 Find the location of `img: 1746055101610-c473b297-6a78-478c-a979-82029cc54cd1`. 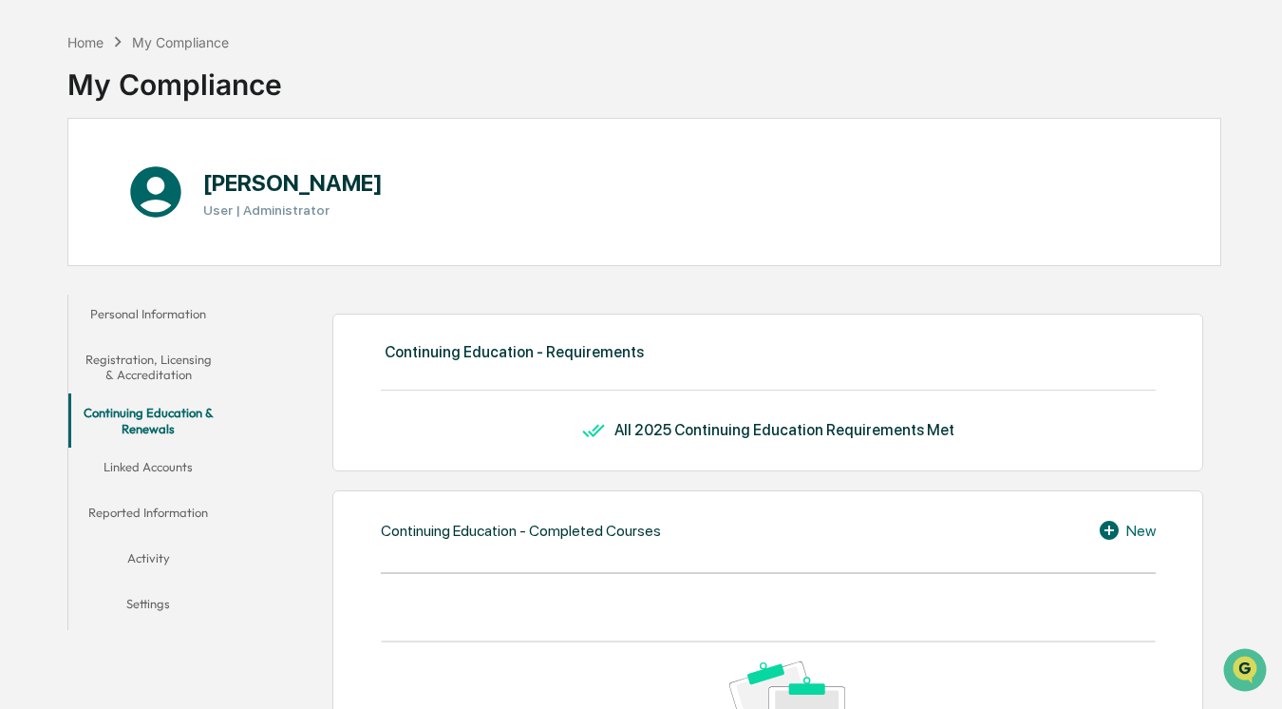

img: 1746055101610-c473b297-6a78-478c-a979-82029cc54cd1 is located at coordinates (36, 162).